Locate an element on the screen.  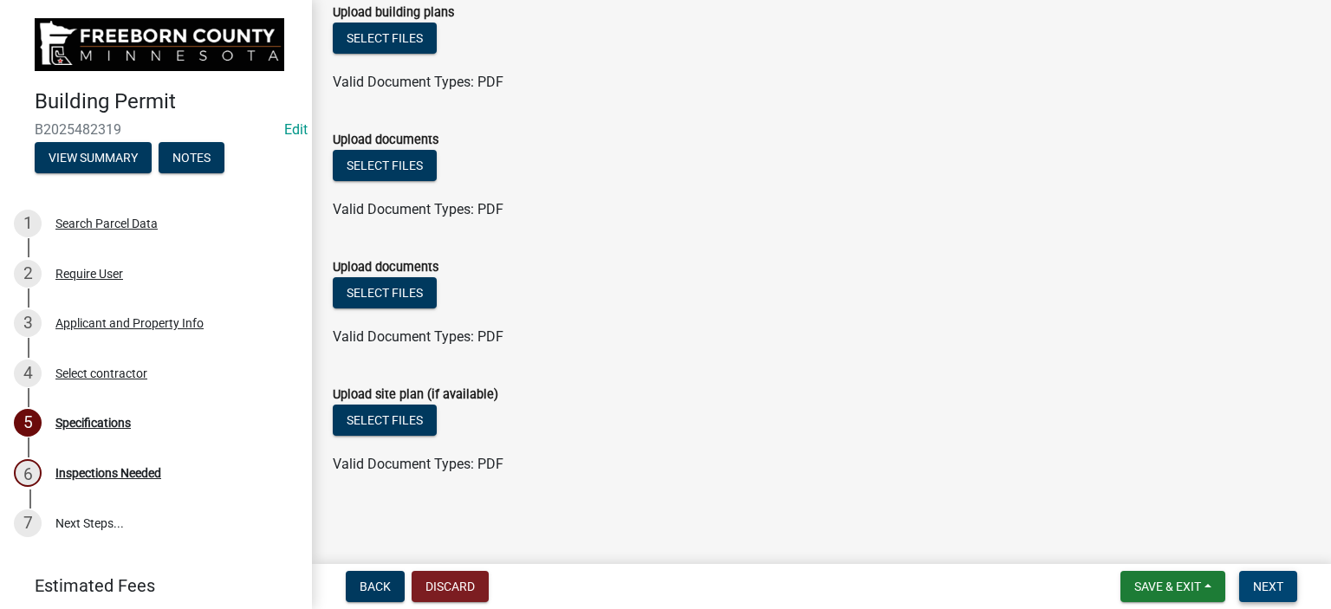
button: Save & Exit is located at coordinates (1173, 587).